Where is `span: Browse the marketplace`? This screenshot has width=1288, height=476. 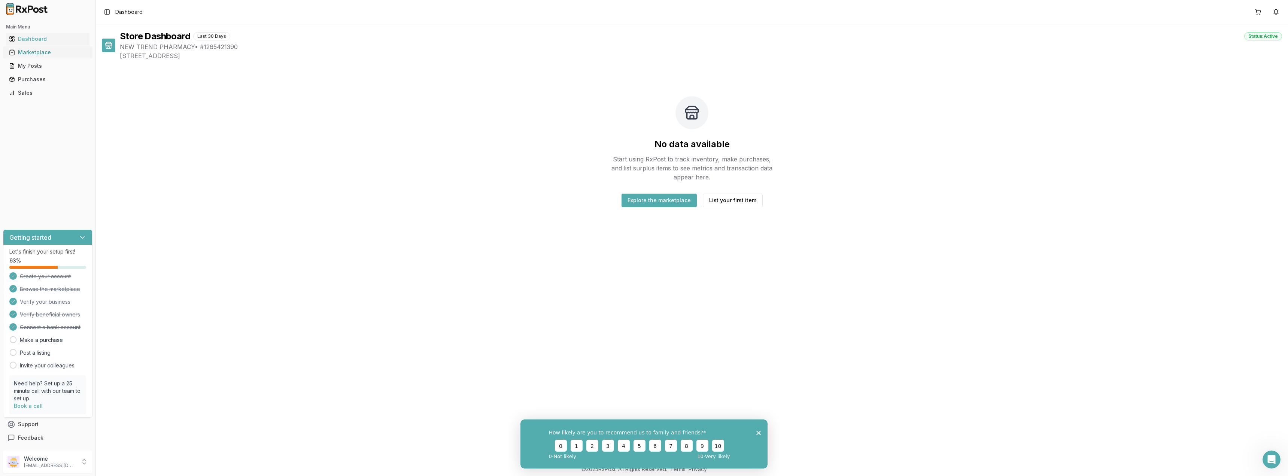
span: Browse the marketplace is located at coordinates (50, 289).